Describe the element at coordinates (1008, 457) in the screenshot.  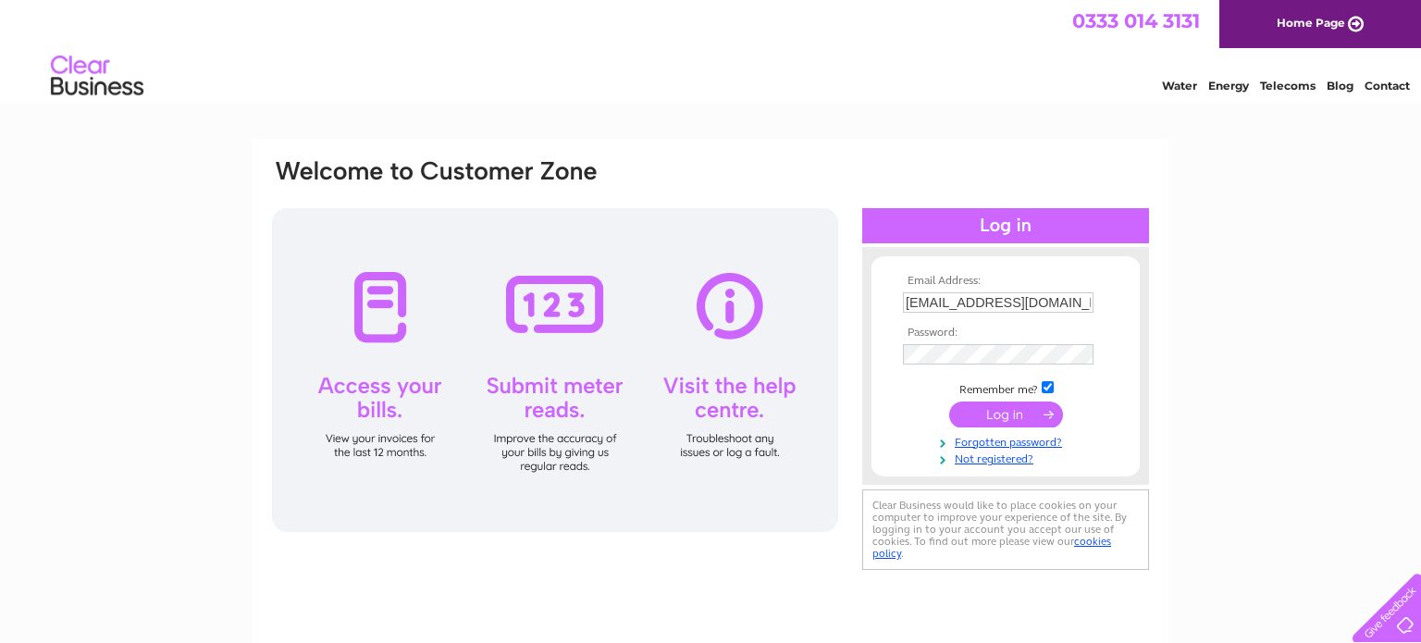
I see `a: Not registered?` at that location.